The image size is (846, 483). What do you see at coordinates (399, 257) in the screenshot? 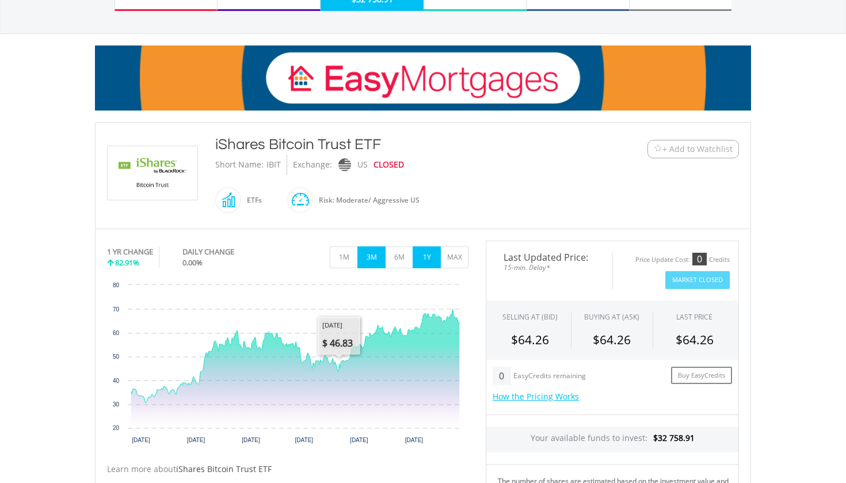
I see `button: 6M` at bounding box center [399, 257].